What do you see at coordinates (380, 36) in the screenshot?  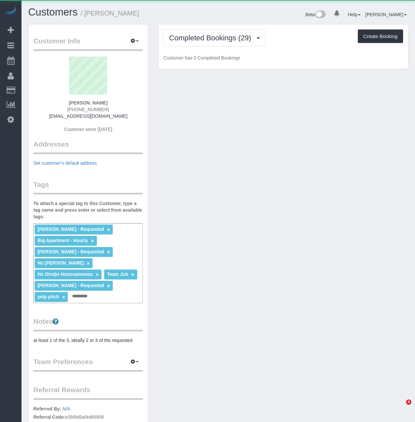 I see `button: Create Booking` at bounding box center [380, 36].